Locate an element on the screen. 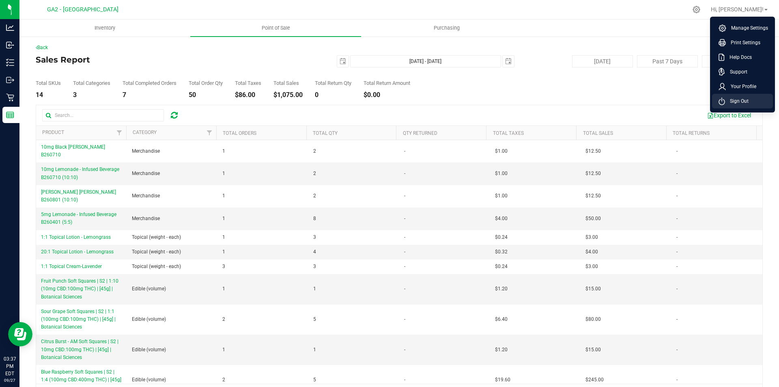 This screenshot has height=387, width=779. a: Help Docs is located at coordinates (744, 57).